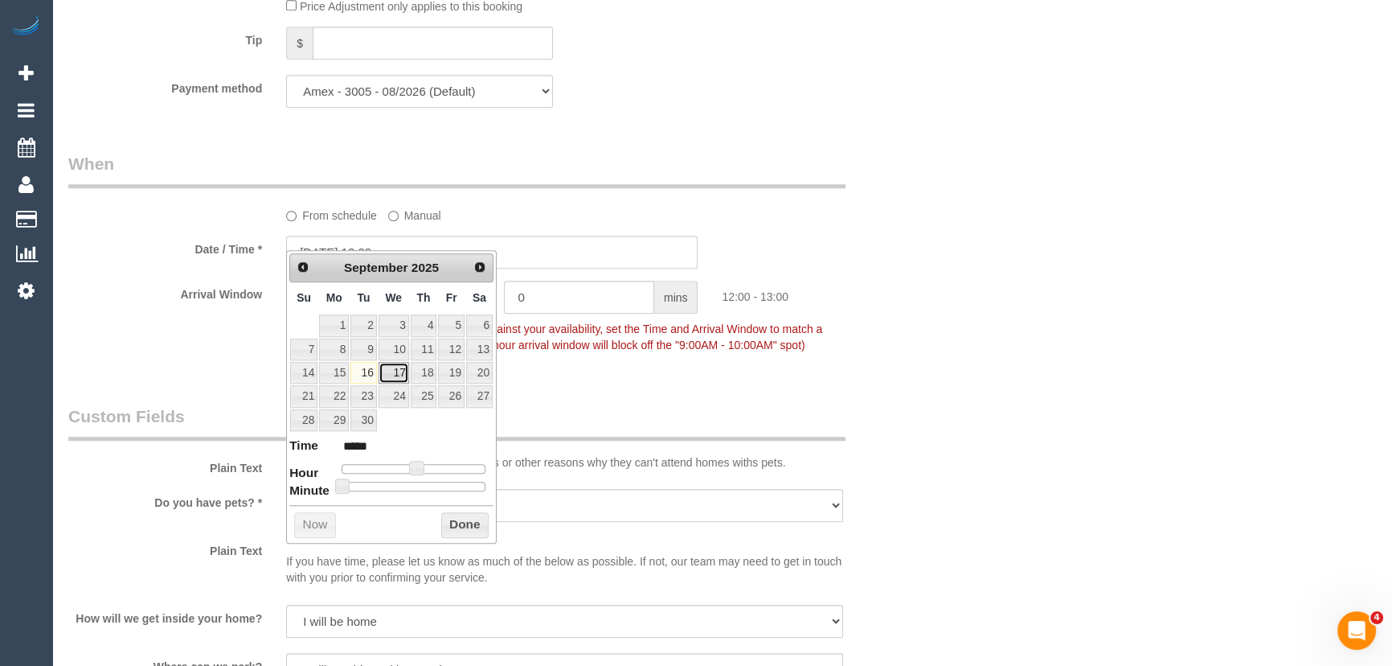  Describe the element at coordinates (479, 395) in the screenshot. I see `a: 27` at that location.